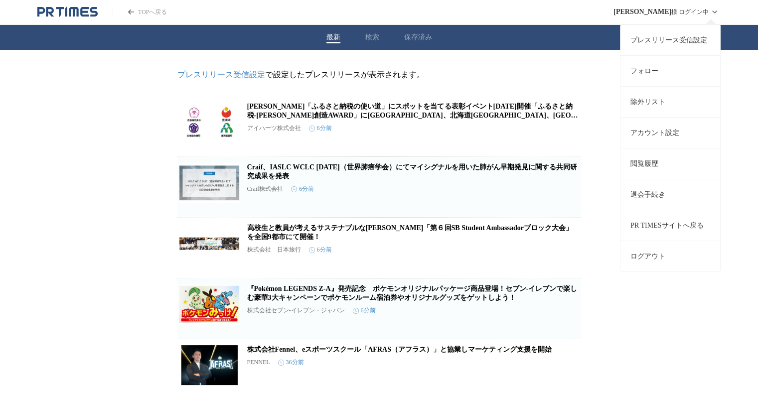 This screenshot has height=394, width=758. I want to click on p: で設定したプレスリリースが表示されます。, so click(379, 75).